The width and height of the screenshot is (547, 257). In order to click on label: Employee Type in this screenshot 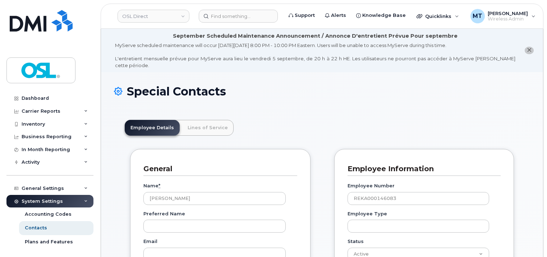, I will do `click(367, 214)`.